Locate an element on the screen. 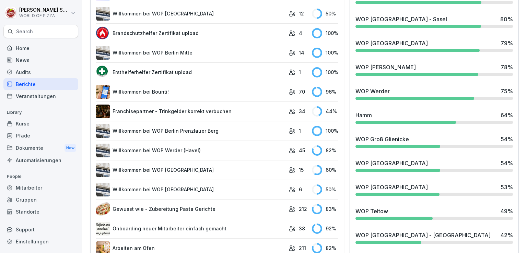 This screenshot has width=527, height=253. a: WOP Werder75% is located at coordinates (434, 94).